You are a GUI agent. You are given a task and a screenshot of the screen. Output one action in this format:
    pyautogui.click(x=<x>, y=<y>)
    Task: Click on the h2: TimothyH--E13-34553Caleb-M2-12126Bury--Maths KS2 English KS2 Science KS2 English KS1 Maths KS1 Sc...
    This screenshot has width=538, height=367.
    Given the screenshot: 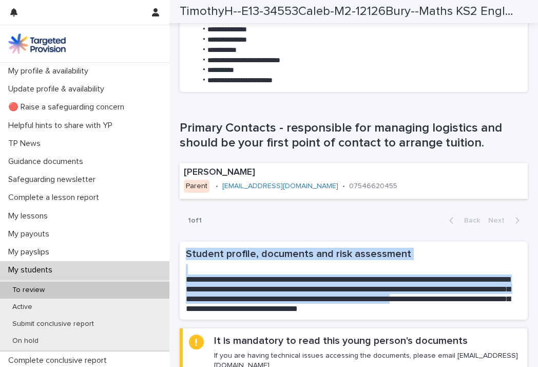 What is the action you would take?
    pyautogui.click(x=348, y=11)
    